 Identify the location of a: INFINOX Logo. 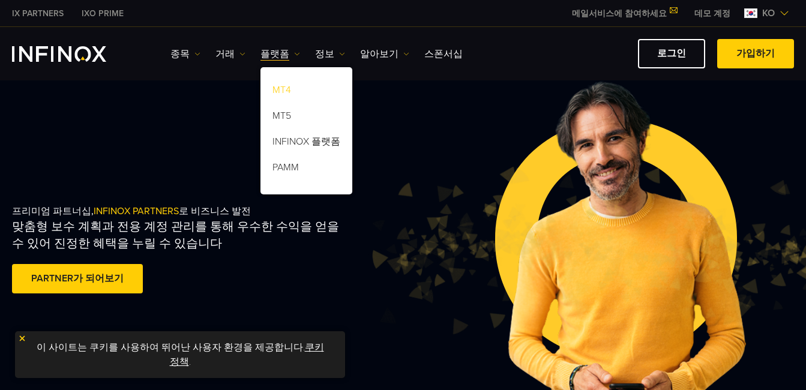
(73, 54).